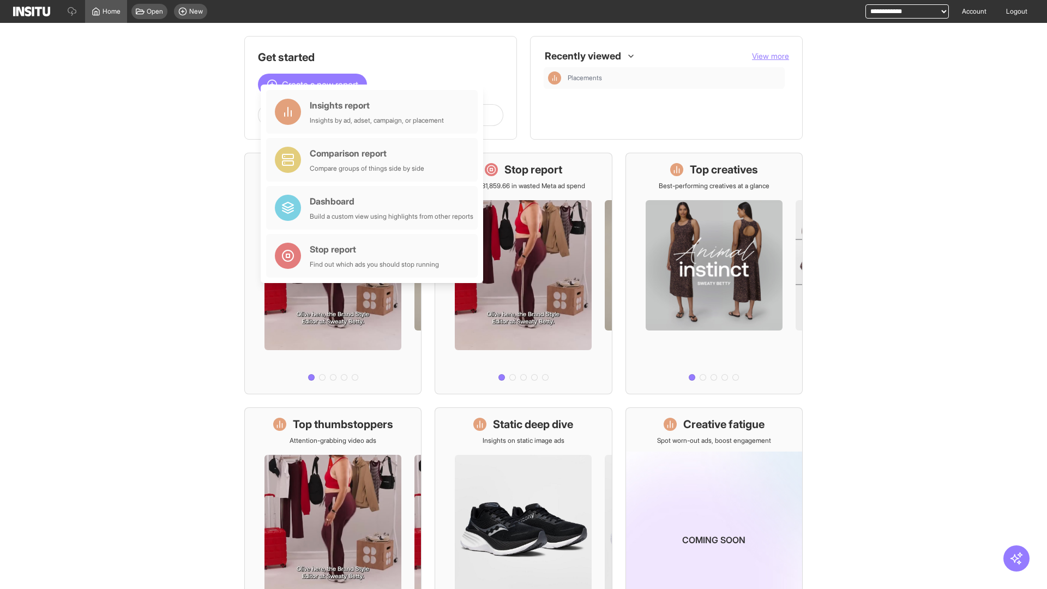  What do you see at coordinates (196, 11) in the screenshot?
I see `span: New` at bounding box center [196, 11].